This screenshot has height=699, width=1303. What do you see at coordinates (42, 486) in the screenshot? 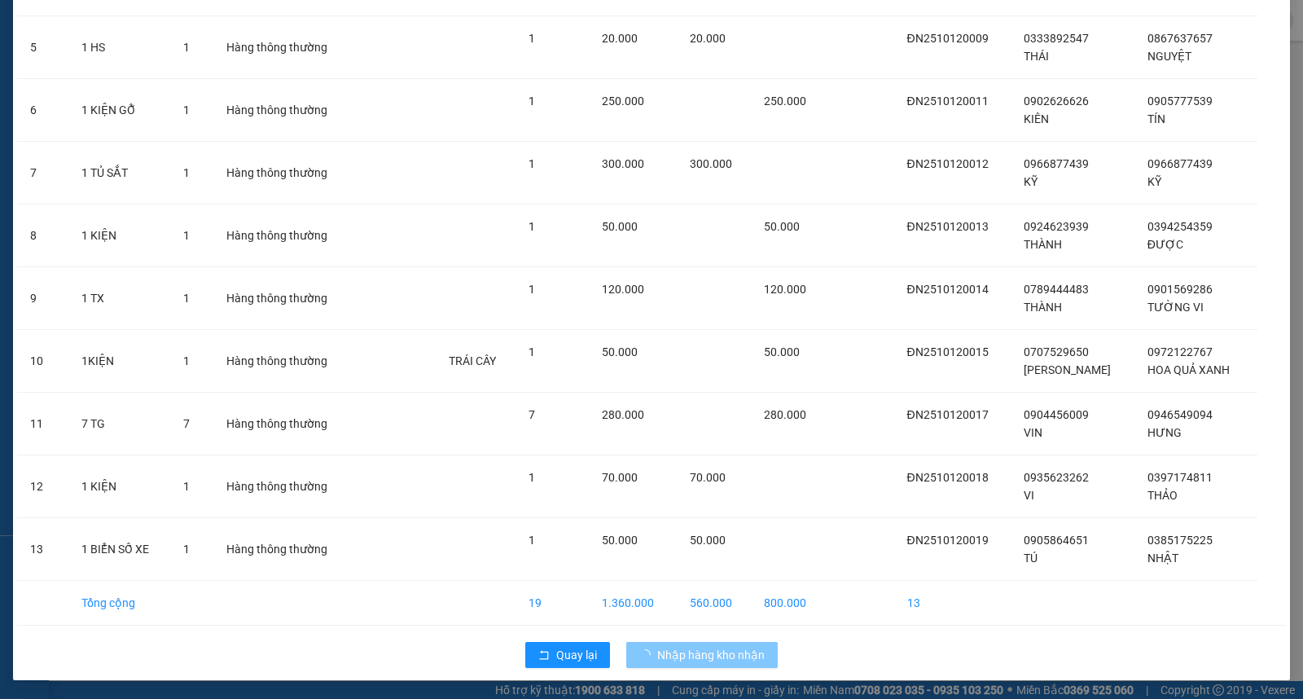
I see `td: 12` at bounding box center [42, 486].